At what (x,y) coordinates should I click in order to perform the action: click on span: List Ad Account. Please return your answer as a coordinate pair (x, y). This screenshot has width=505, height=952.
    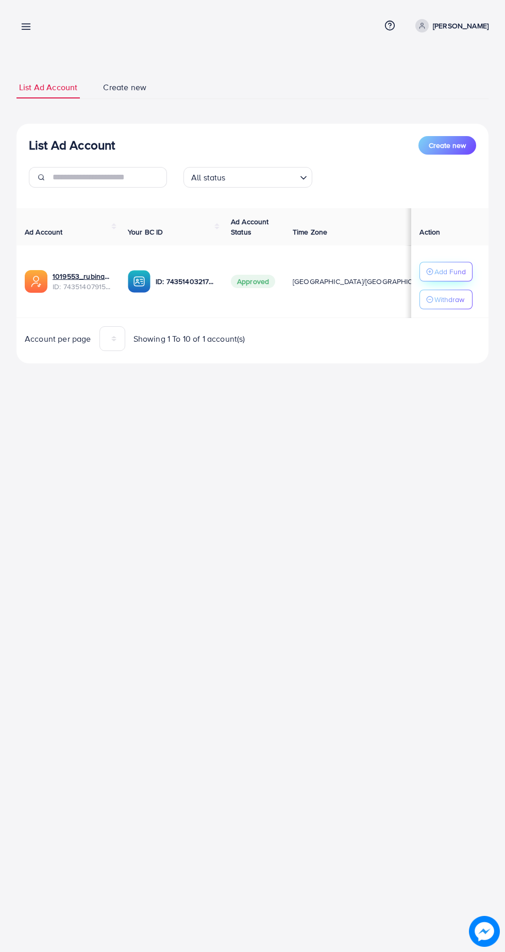
    Looking at the image, I should click on (48, 87).